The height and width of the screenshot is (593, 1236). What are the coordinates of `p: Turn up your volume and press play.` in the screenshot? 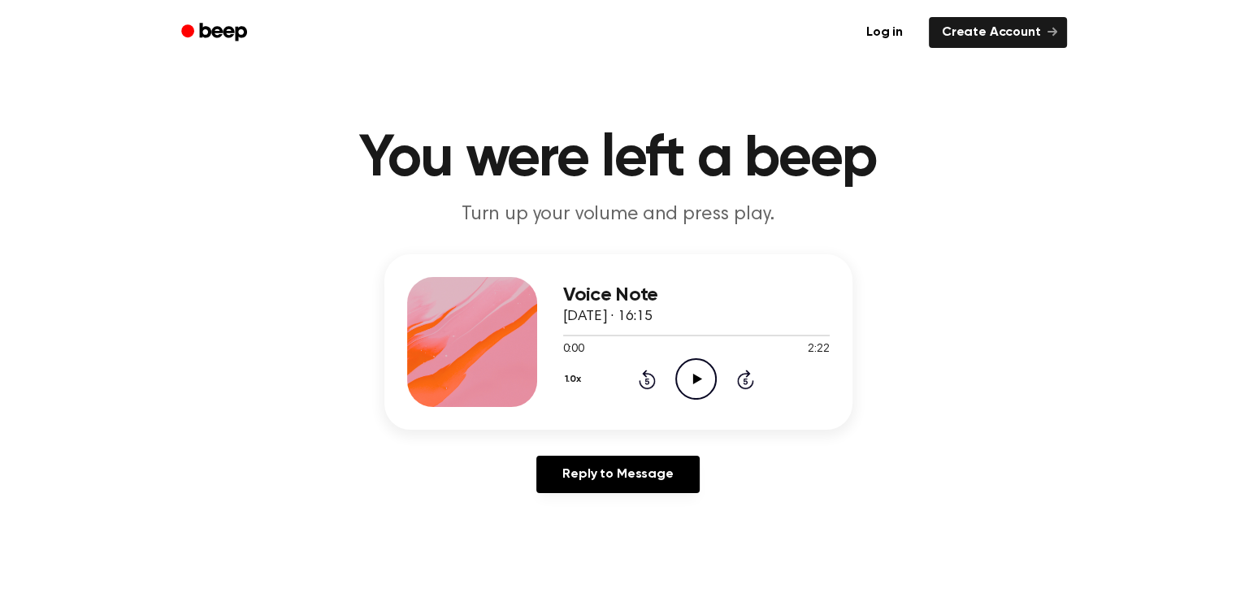 It's located at (619, 215).